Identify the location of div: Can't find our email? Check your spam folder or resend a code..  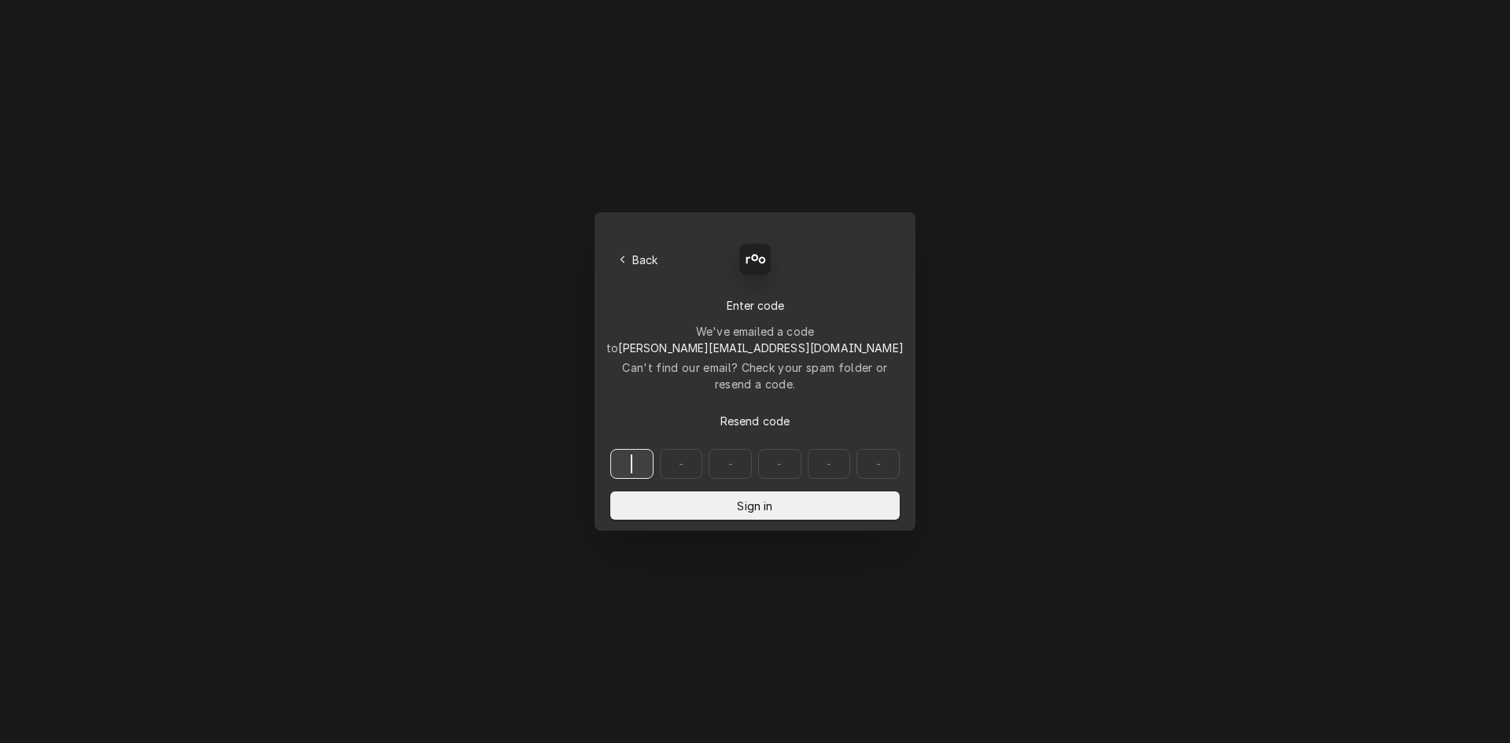
(755, 376).